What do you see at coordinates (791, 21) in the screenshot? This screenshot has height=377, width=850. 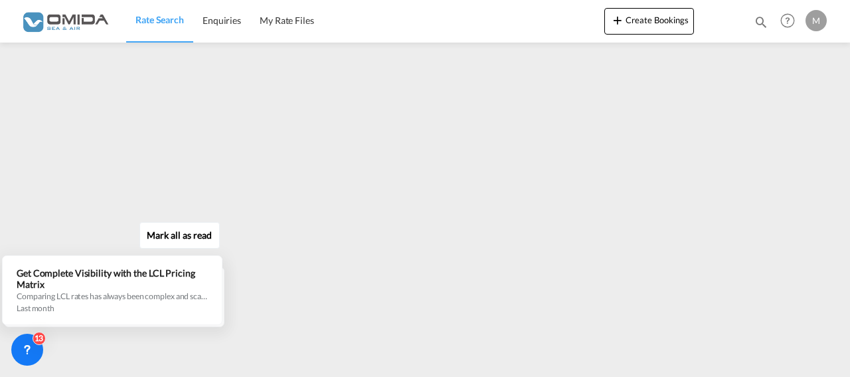 I see `div: Help` at bounding box center [791, 21].